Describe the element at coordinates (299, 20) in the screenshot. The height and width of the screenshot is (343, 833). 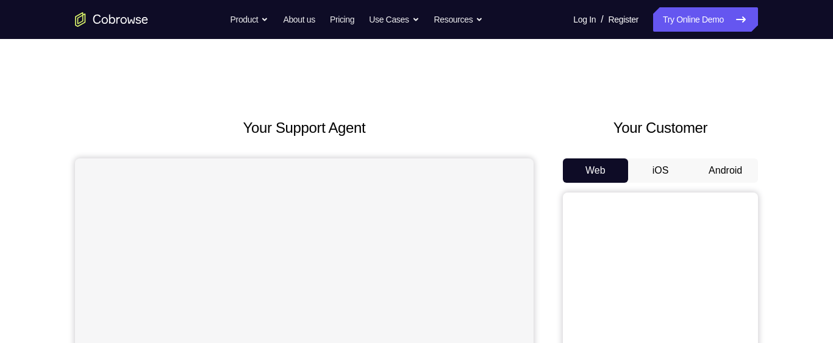
I see `a: About us` at that location.